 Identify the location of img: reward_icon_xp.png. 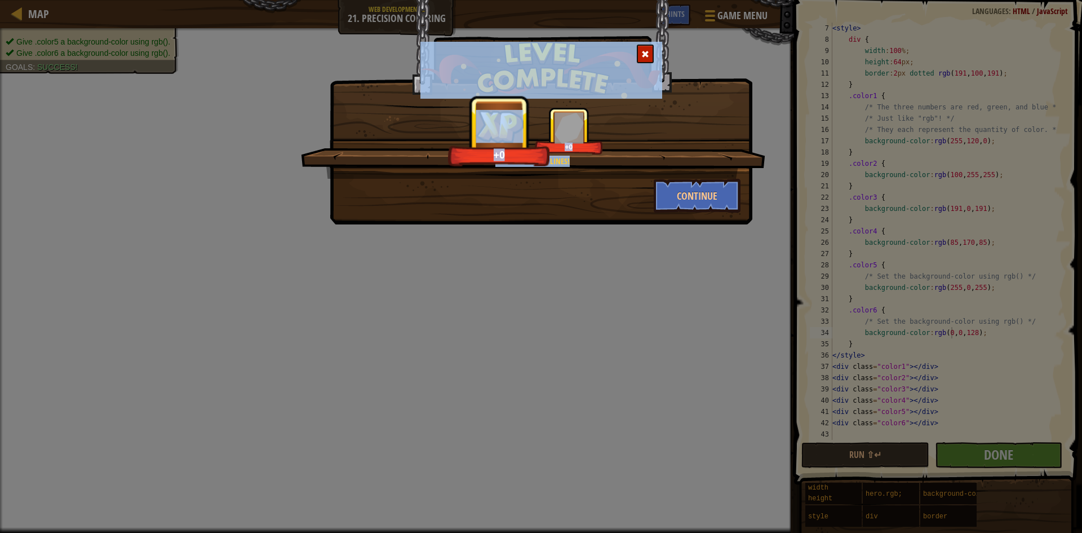
(499, 126).